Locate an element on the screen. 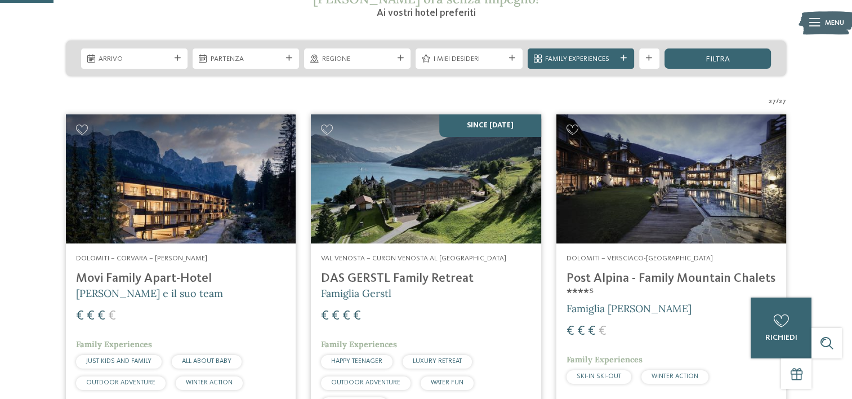 This screenshot has height=399, width=852. span: filtra is located at coordinates (717, 59).